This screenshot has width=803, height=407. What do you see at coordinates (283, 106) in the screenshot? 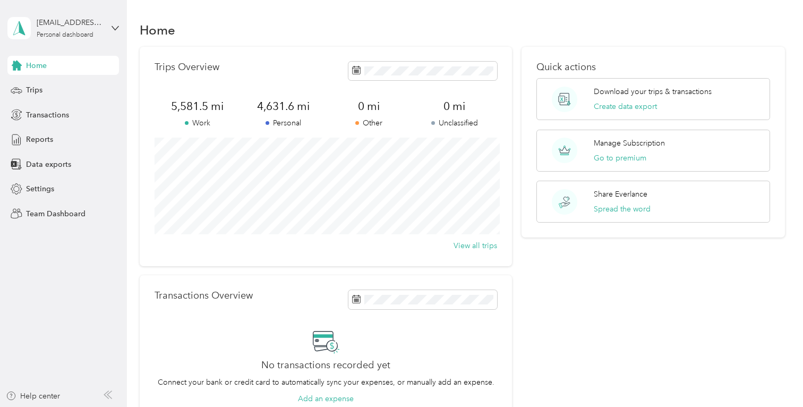
I see `span: 4,631.6 mi` at bounding box center [283, 106].